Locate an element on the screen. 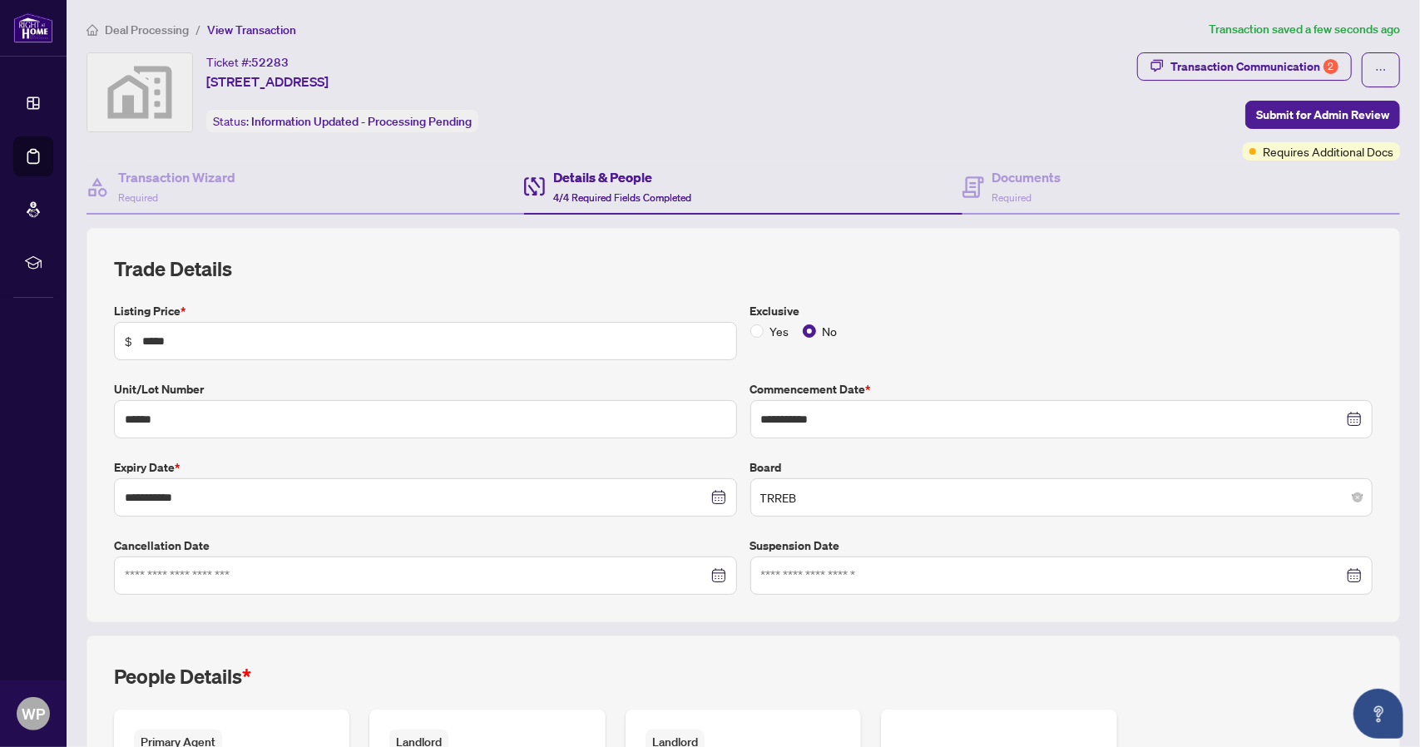 This screenshot has width=1420, height=747. div: Ticket #: is located at coordinates (247, 62).